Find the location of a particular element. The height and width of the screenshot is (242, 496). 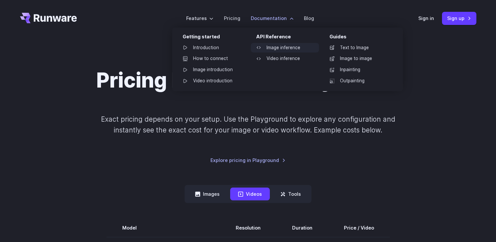

a: Image introduction is located at coordinates (211, 70).